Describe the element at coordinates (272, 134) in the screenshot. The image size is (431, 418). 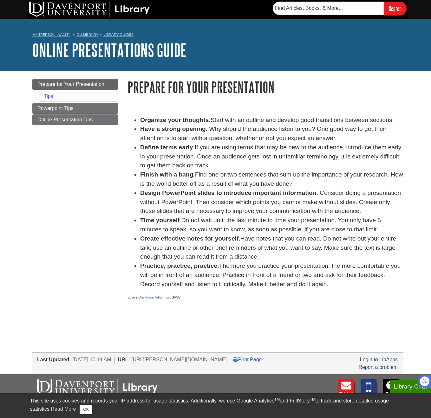
I see `li: Why should the audience listen to you? One good way to get their attention is to start with a que...` at that location.